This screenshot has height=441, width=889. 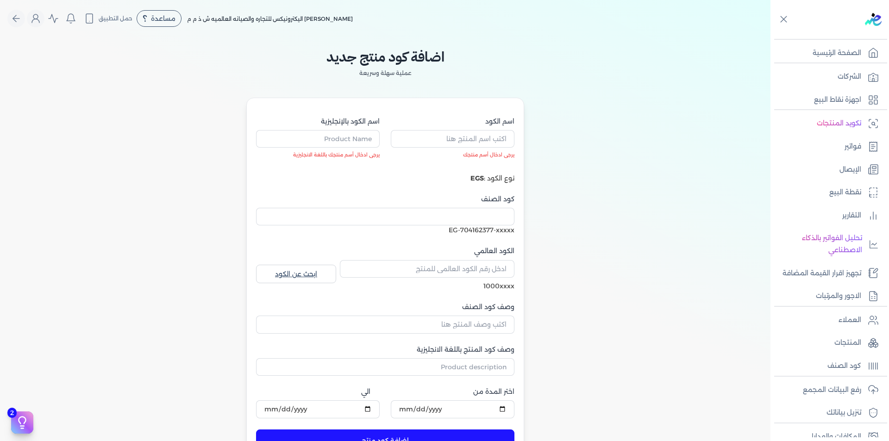 What do you see at coordinates (837, 100) in the screenshot?
I see `p: اجهزة نقاط البيع` at bounding box center [837, 100].